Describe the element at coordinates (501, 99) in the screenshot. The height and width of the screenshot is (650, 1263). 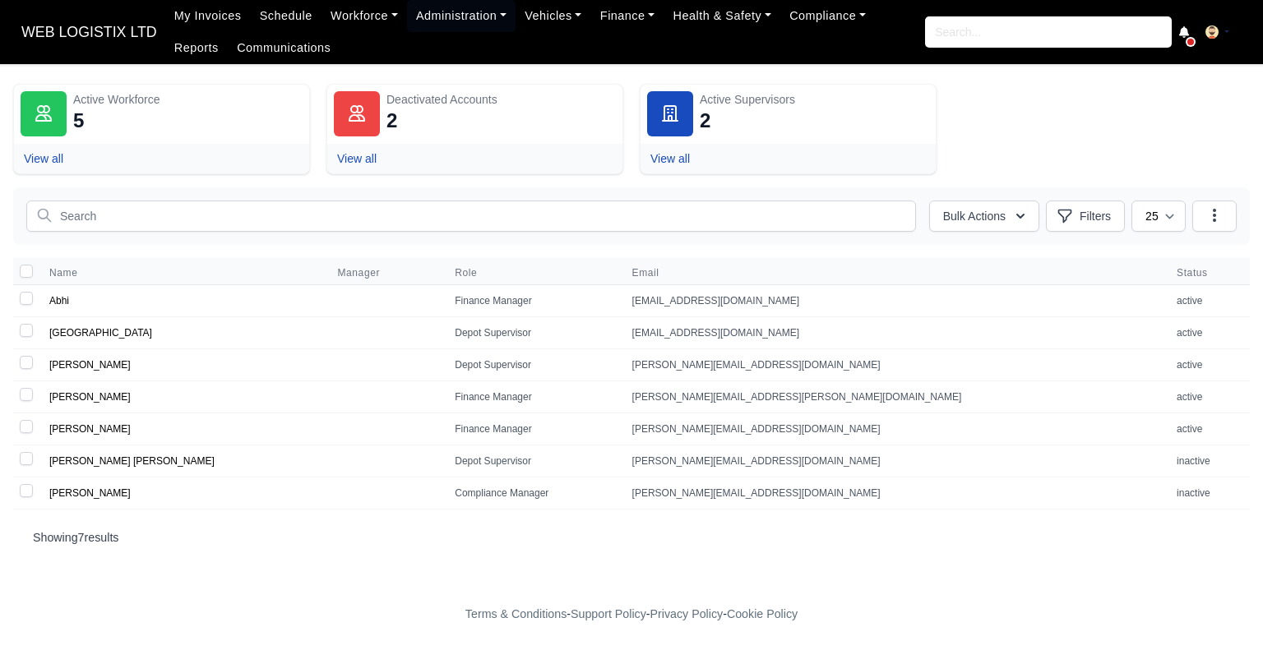
I see `div: Deactivated Accounts` at that location.